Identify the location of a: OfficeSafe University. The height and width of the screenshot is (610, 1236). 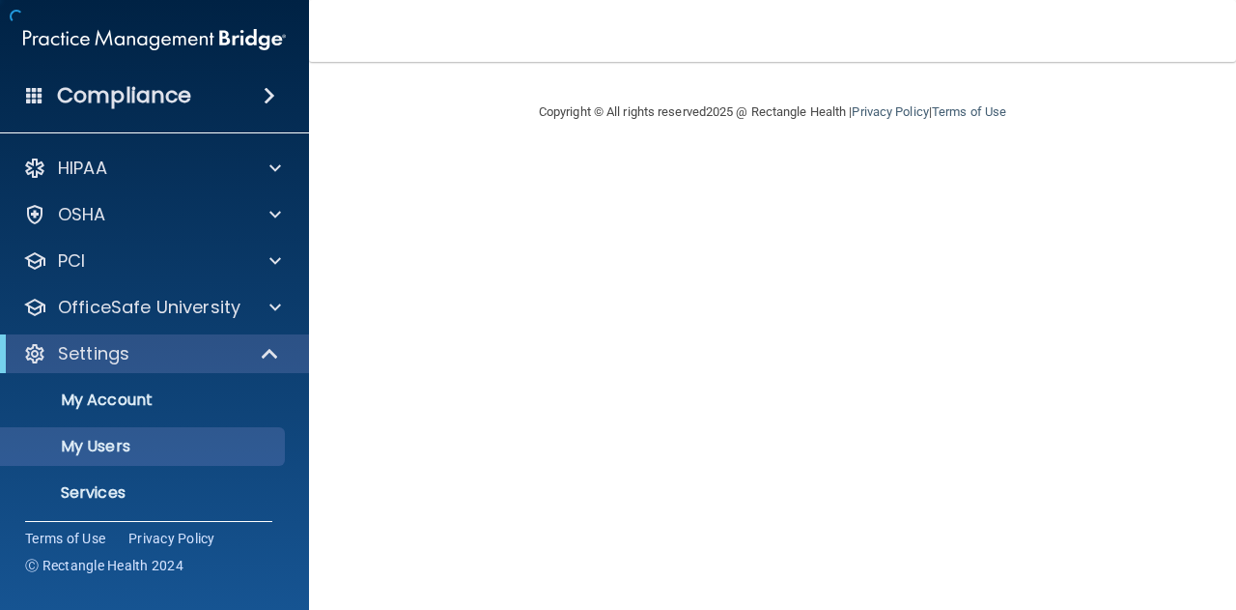
(152, 307).